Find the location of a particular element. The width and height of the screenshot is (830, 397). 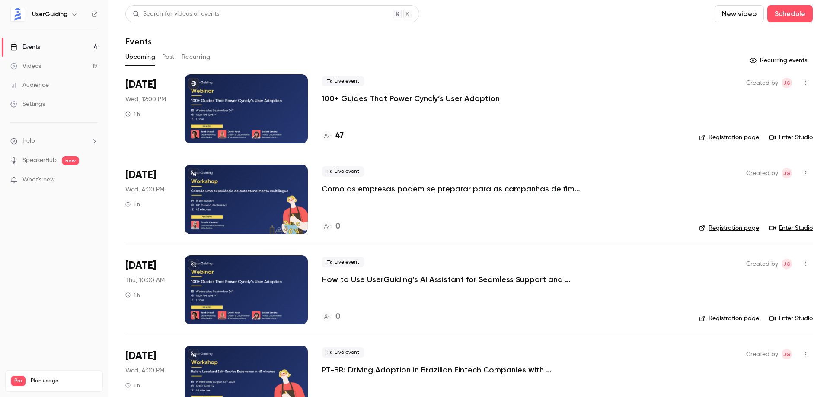

p: How to Use UserGuiding’s AI Assistant for Seamless Support and Adoption is located at coordinates (452, 280).